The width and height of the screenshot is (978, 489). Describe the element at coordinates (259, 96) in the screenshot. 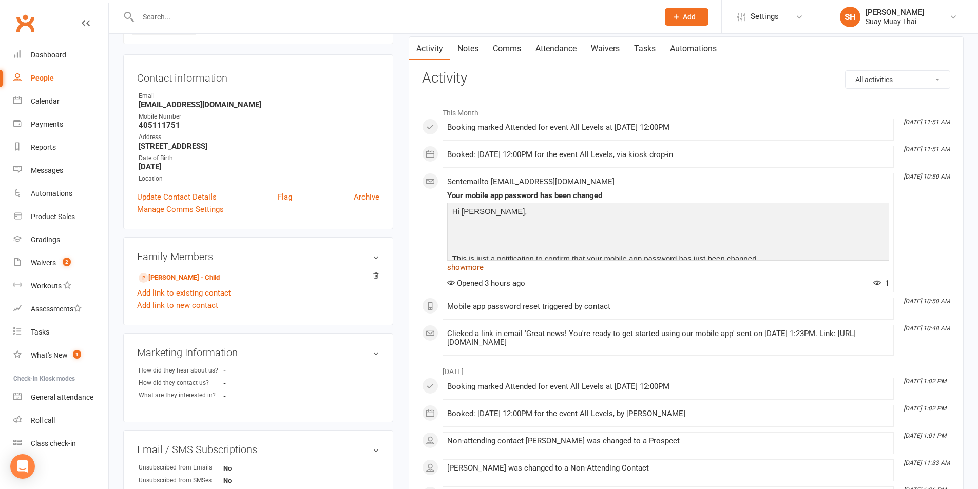

I see `div: Email` at that location.